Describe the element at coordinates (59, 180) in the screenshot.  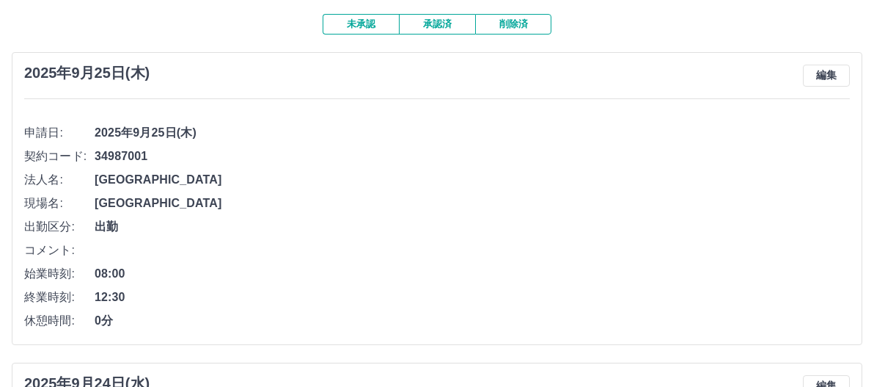
I see `span: 法人名:` at that location.